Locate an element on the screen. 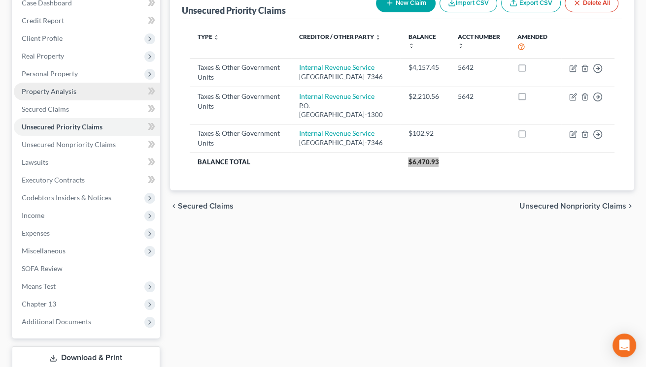  span: Real Property is located at coordinates (43, 56).